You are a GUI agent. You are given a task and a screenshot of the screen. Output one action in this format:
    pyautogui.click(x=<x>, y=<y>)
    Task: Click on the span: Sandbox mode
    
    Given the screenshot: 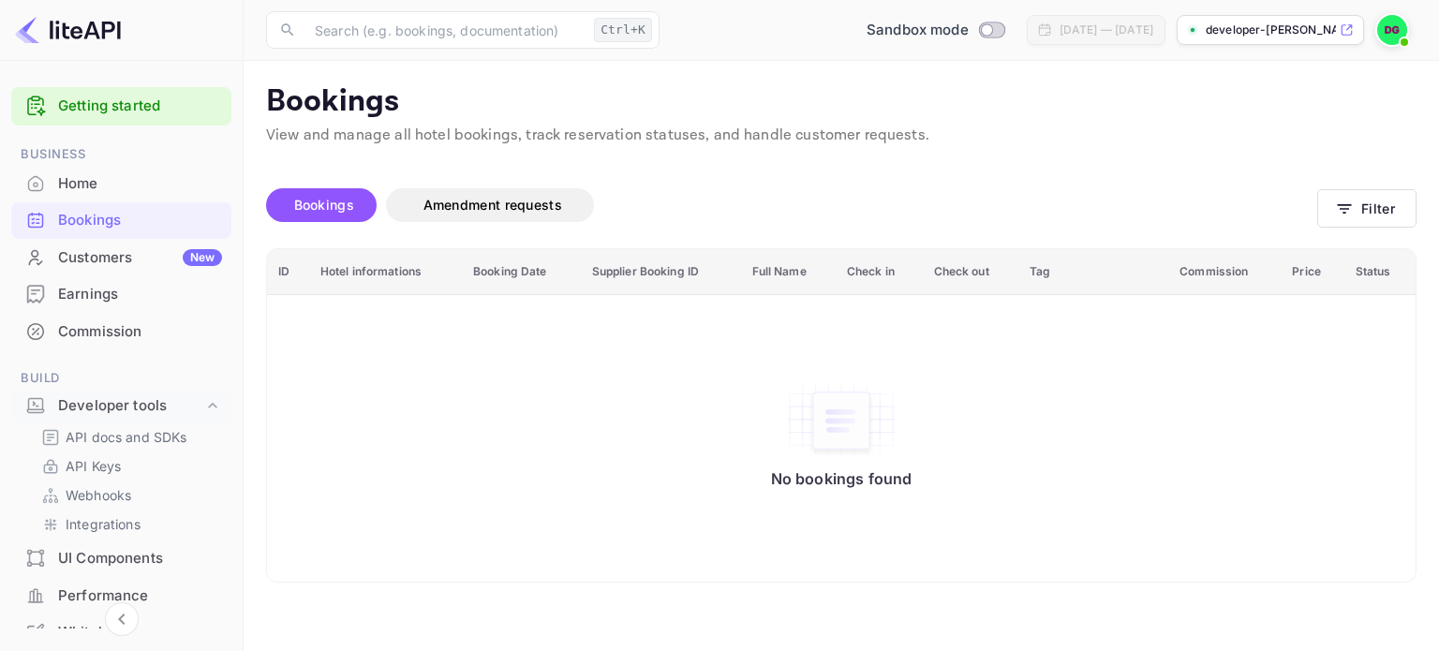 What is the action you would take?
    pyautogui.click(x=917, y=30)
    